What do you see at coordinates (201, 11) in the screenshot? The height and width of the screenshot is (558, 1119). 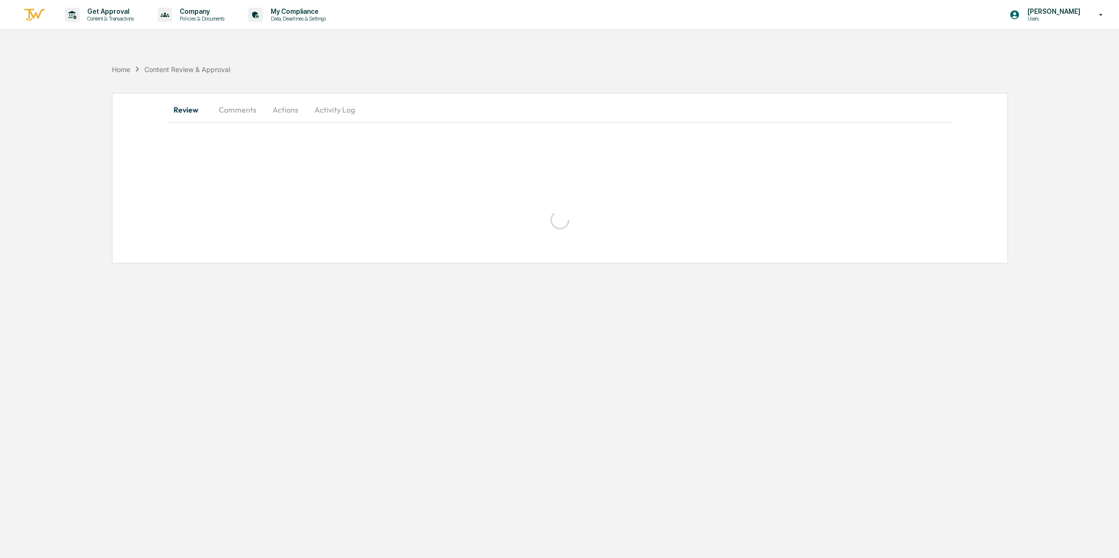 I see `p: Company` at bounding box center [201, 11].